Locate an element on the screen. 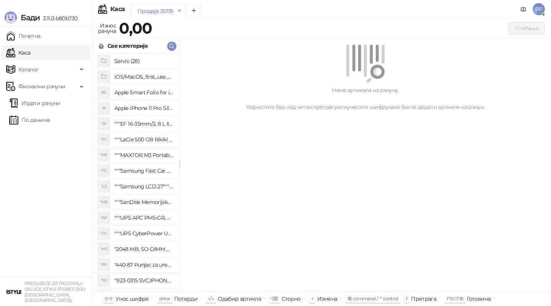 The image size is (551, 306). div: "CU is located at coordinates (104, 234).